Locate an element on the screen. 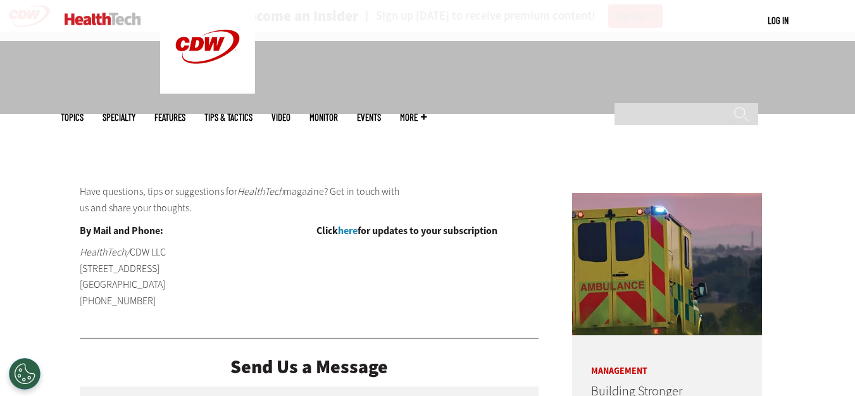 This screenshot has width=855, height=396. p: Management is located at coordinates (639, 362).